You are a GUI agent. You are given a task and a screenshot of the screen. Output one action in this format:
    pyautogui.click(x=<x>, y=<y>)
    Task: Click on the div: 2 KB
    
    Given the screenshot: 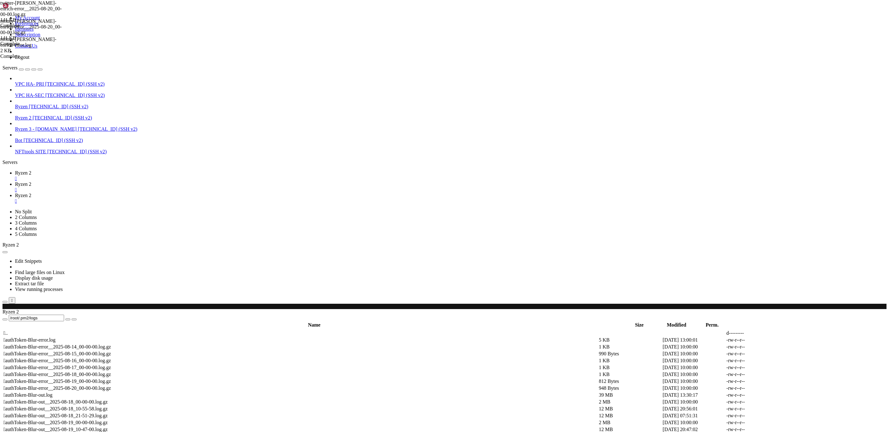 What is the action you would take?
    pyautogui.click(x=31, y=51)
    